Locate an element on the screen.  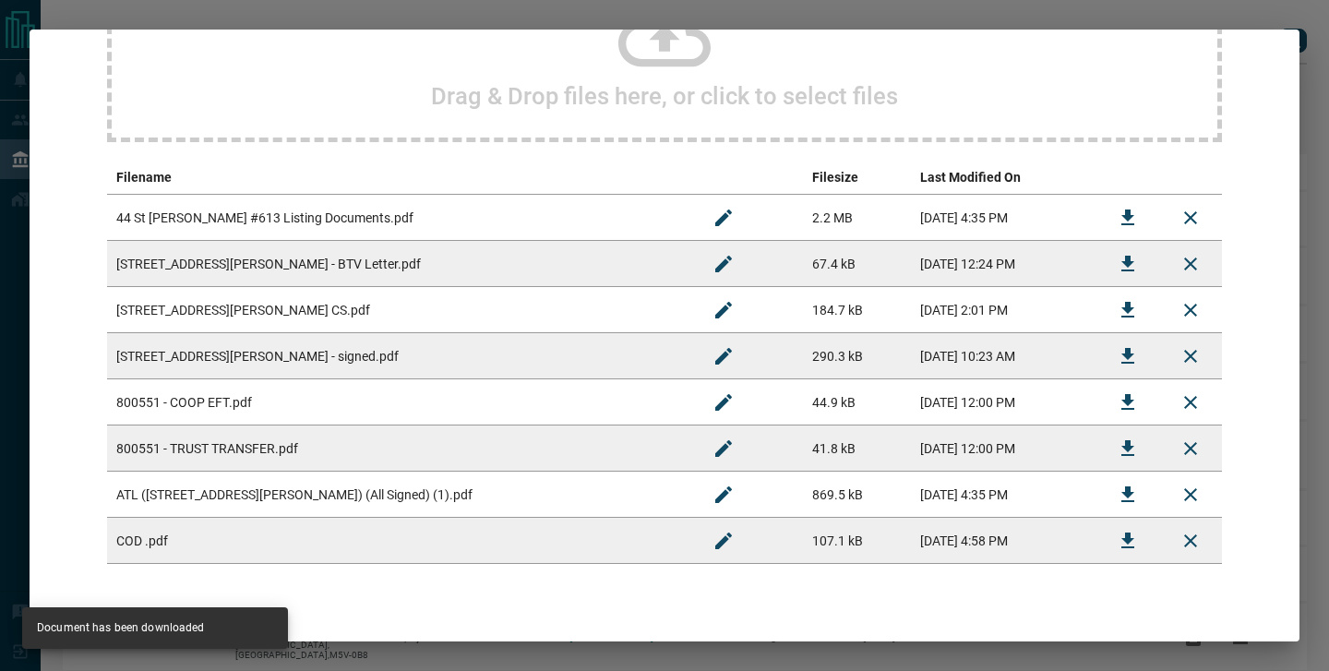
div: Document has been downloaded is located at coordinates (121, 627).